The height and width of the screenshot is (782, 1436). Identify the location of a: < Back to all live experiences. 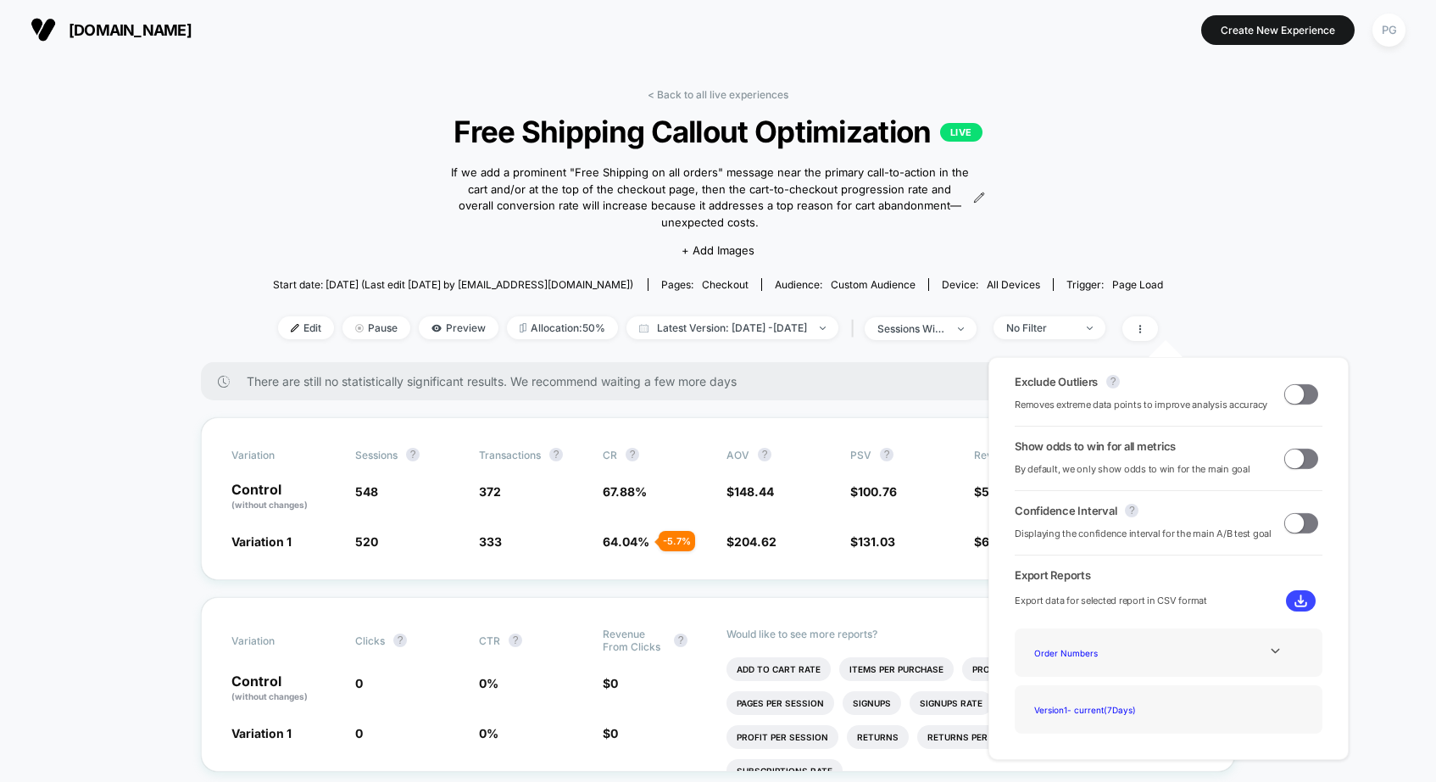
(718, 94).